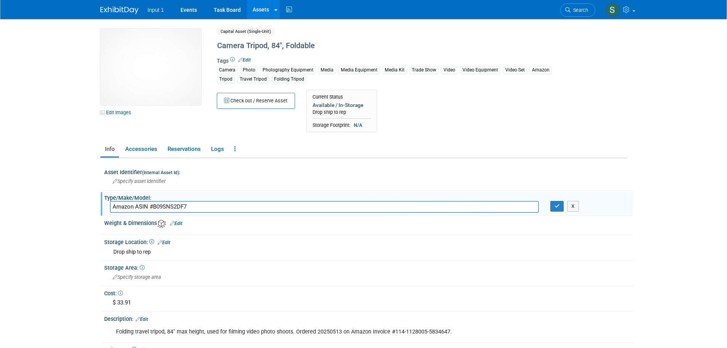 Image resolution: width=727 pixels, height=348 pixels. I want to click on button: Check out / Reserve Asset, so click(256, 101).